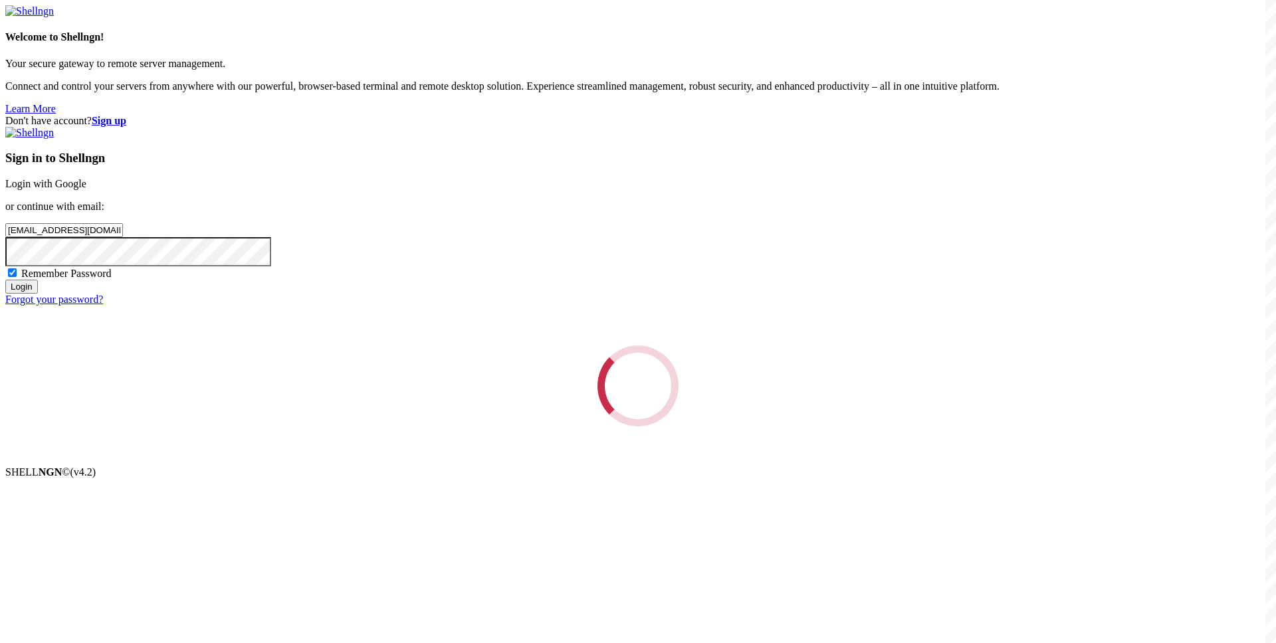 This screenshot has height=643, width=1276. What do you see at coordinates (83, 472) in the screenshot?
I see `span: 4.2.0` at bounding box center [83, 472].